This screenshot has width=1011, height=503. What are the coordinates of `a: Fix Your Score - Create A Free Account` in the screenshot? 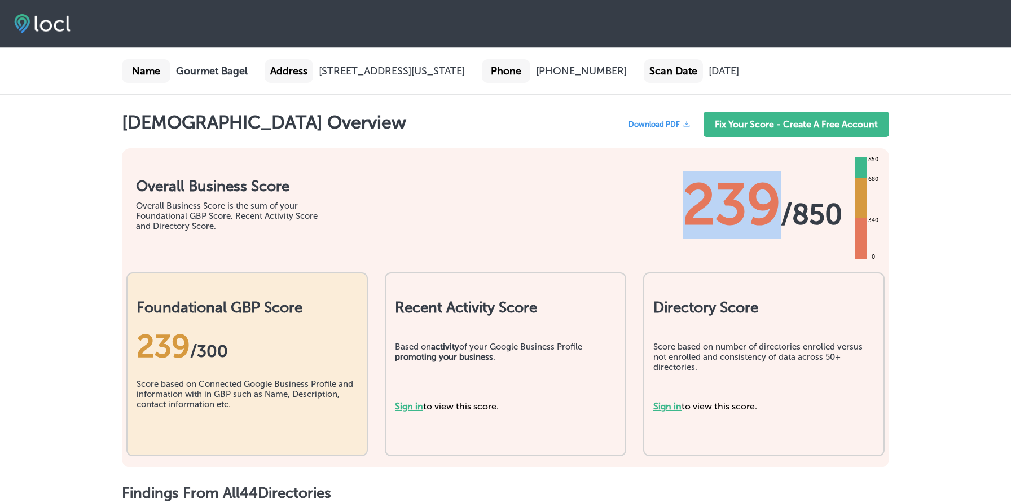 It's located at (796, 124).